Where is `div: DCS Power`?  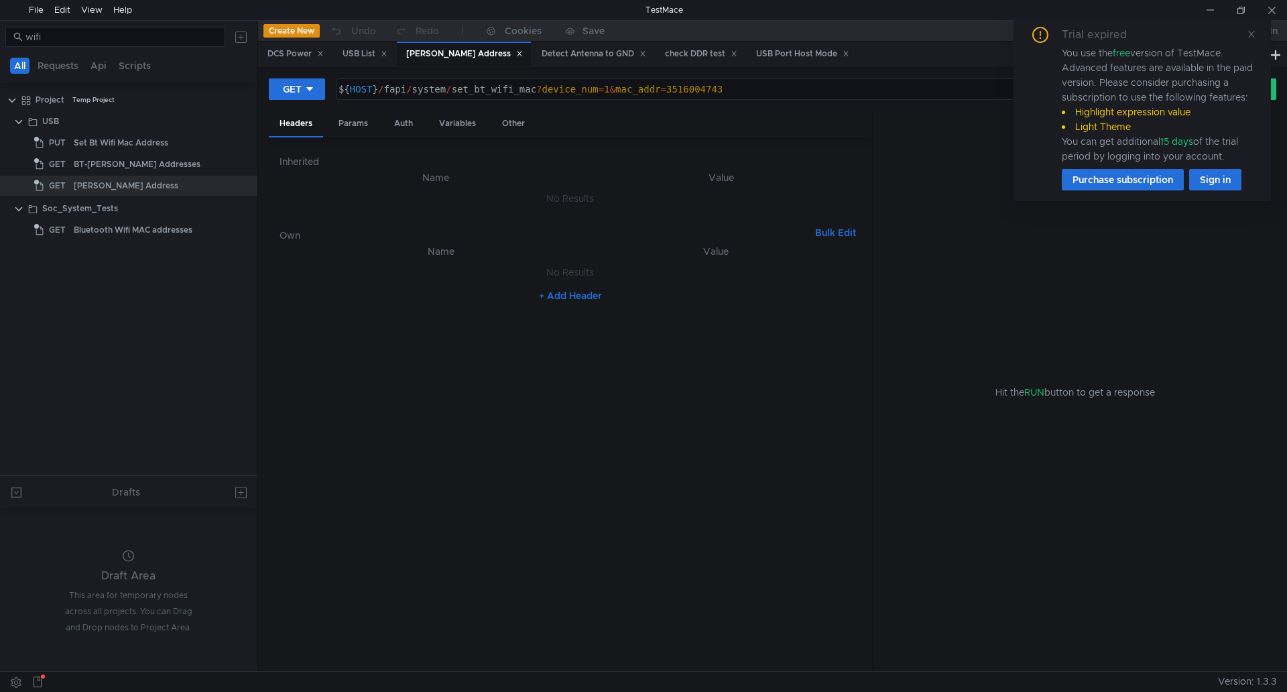 div: DCS Power is located at coordinates (296, 54).